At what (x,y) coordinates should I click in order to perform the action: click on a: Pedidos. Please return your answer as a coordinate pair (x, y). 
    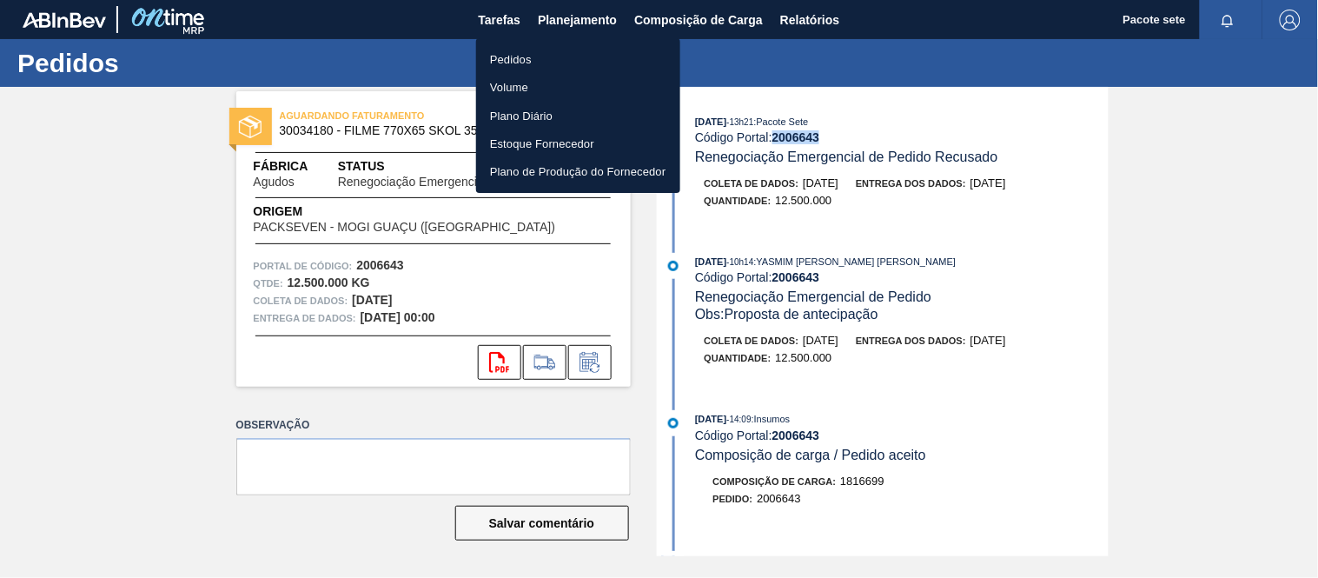
    Looking at the image, I should click on (578, 59).